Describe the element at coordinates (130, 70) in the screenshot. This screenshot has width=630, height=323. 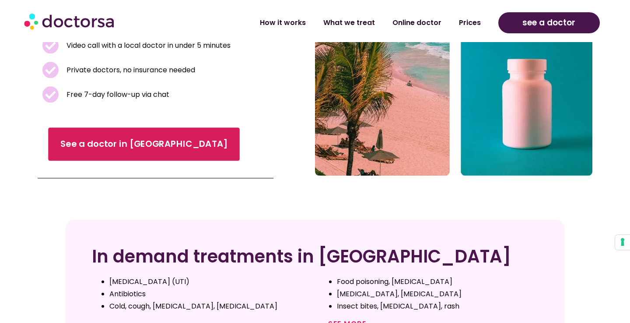
I see `span: Private doctors, no insurance needed` at that location.